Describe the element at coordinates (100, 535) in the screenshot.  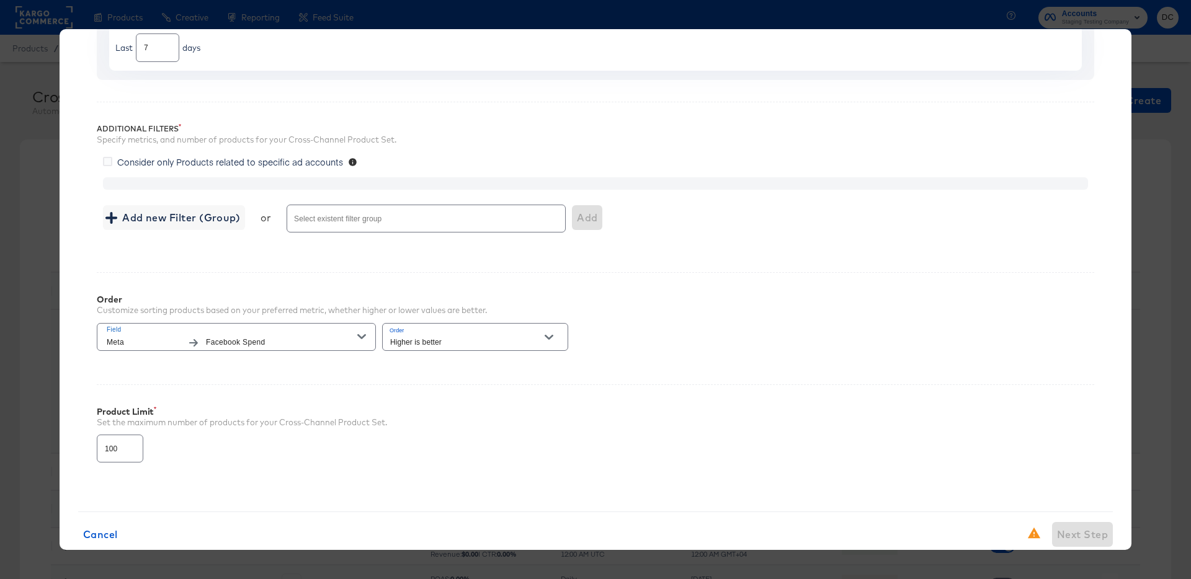
I see `span: Cancel` at that location.